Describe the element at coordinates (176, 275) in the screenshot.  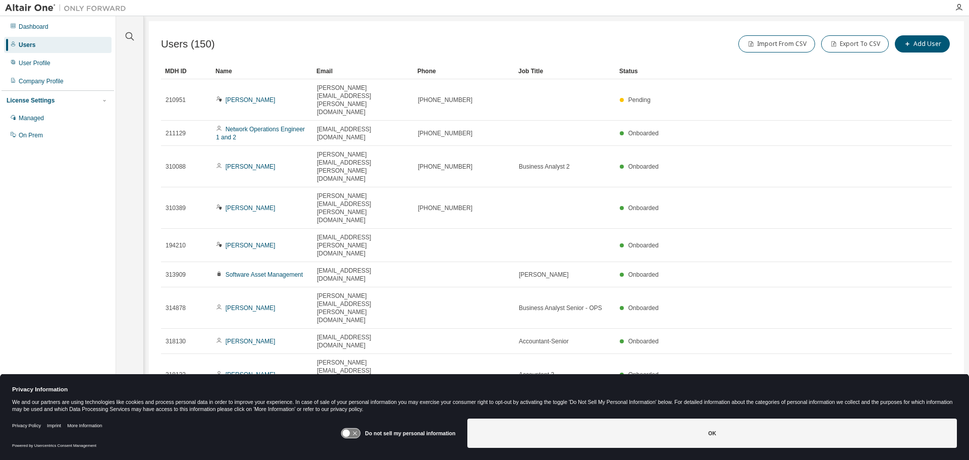
I see `span: 313909` at that location.